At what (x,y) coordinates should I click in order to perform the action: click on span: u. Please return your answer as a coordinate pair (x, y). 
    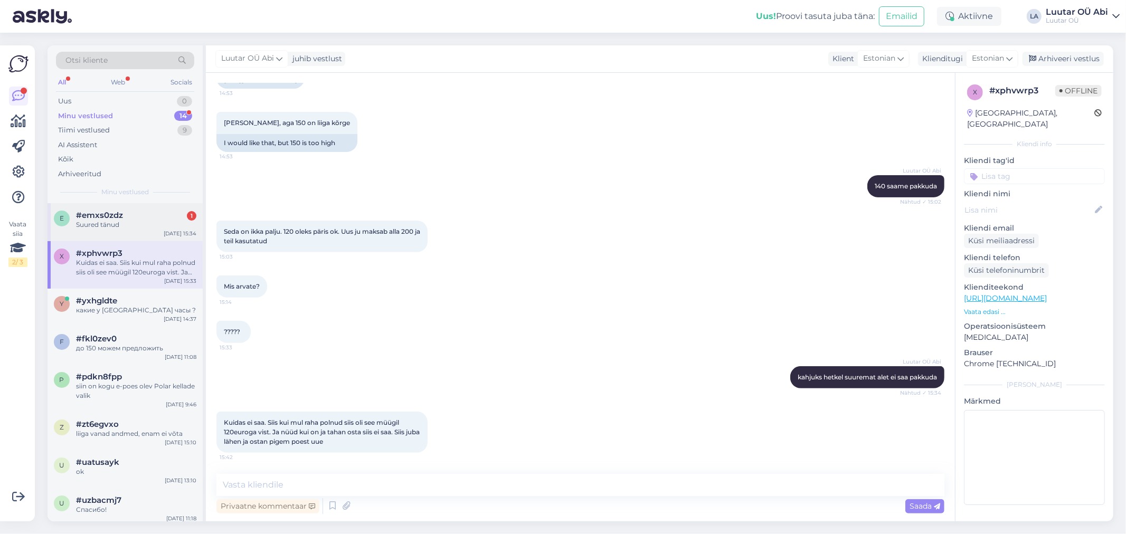
    Looking at the image, I should click on (62, 465).